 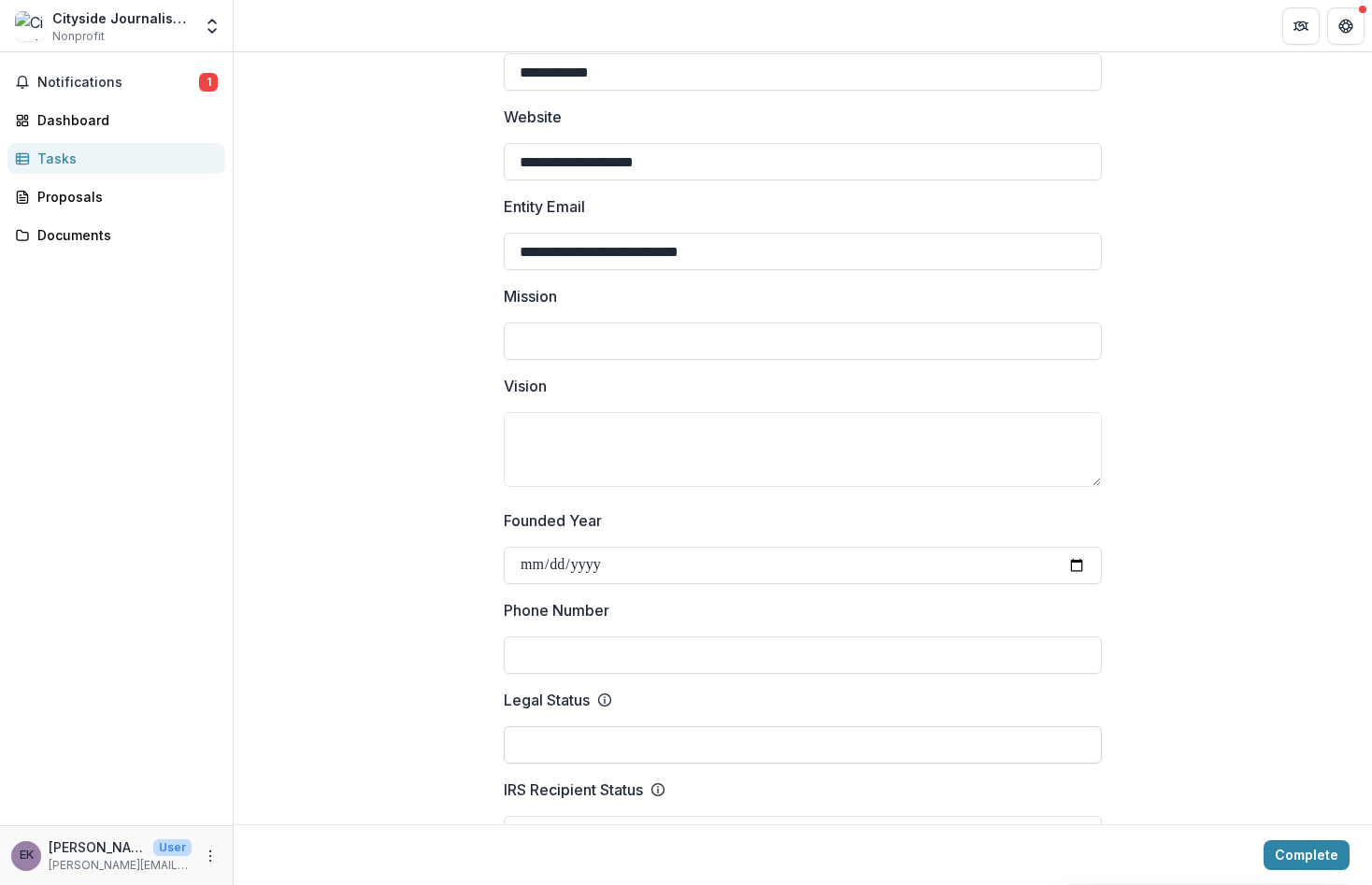 What do you see at coordinates (116, 235) in the screenshot?
I see `a: Documents` at bounding box center [116, 235].